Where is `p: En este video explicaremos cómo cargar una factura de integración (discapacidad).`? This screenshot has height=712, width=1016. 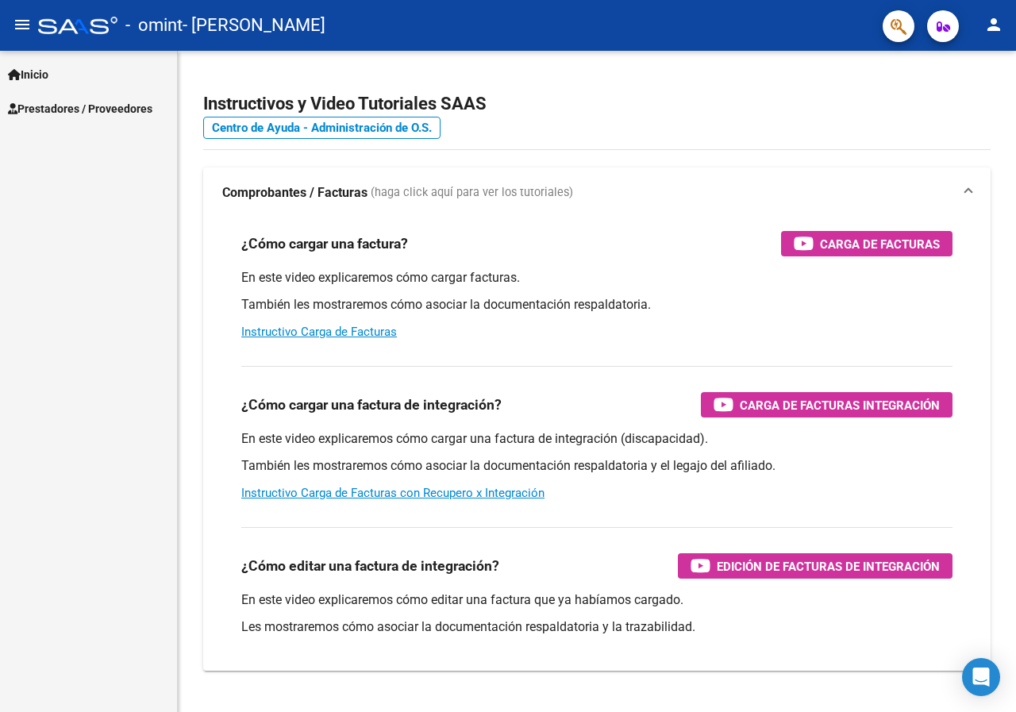
p: En este video explicaremos cómo cargar una factura de integración (discapacidad). is located at coordinates (597, 439).